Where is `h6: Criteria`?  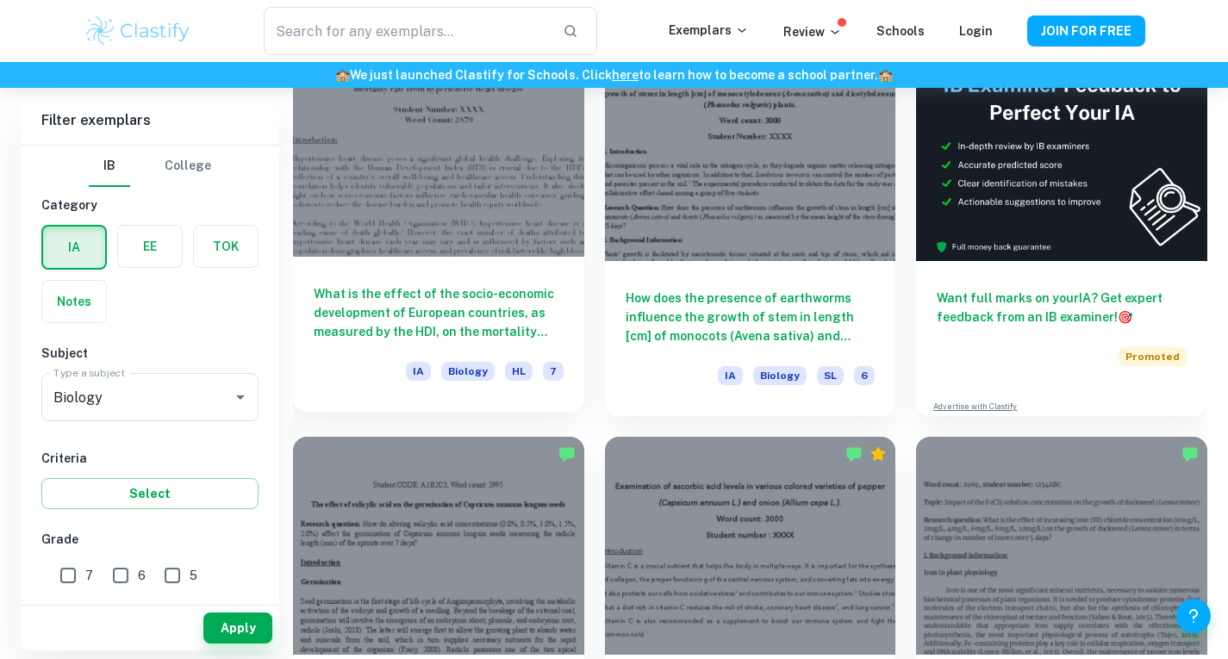
h6: Criteria is located at coordinates (150, 458).